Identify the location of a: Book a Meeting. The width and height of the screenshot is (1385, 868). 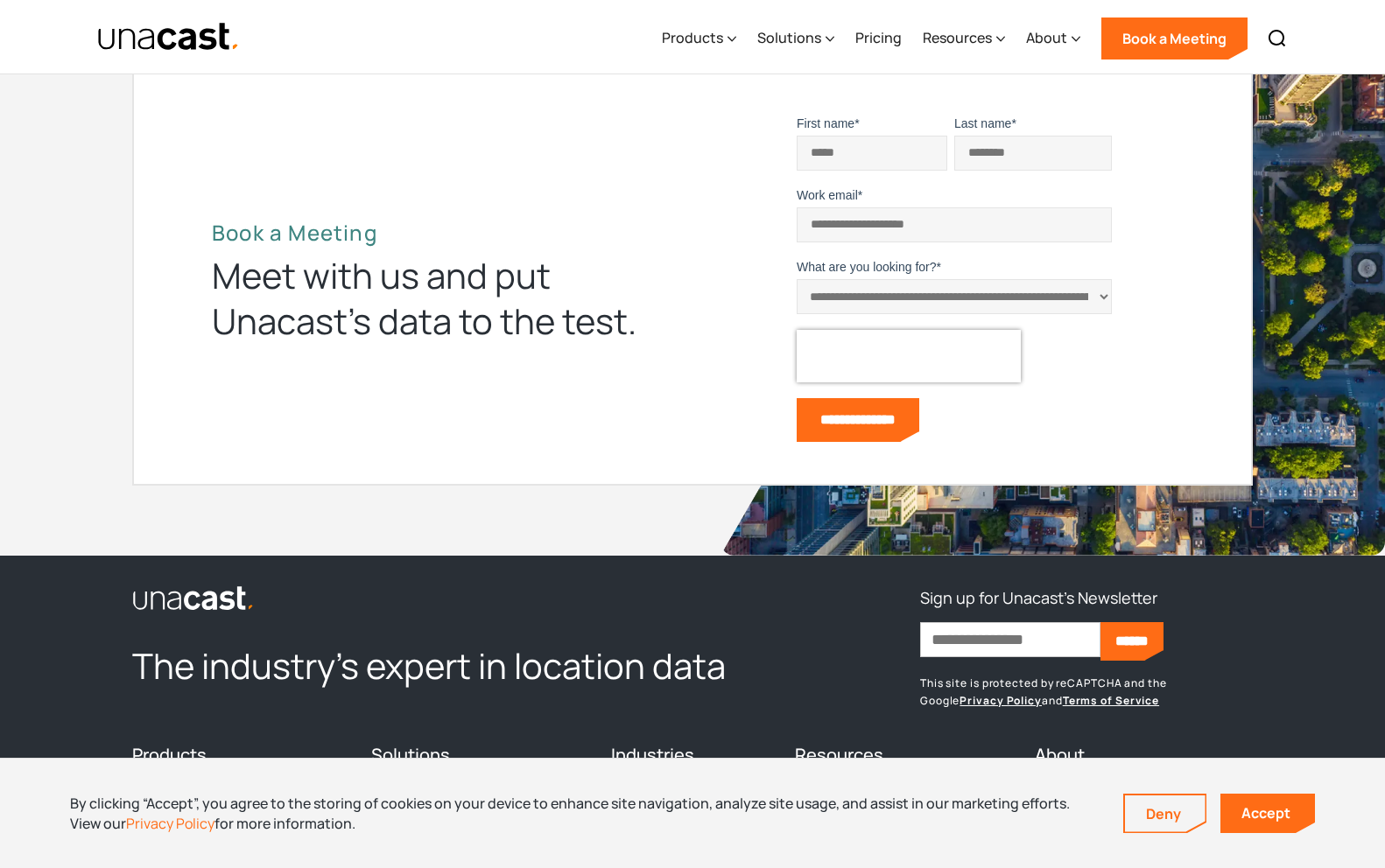
(1175, 39).